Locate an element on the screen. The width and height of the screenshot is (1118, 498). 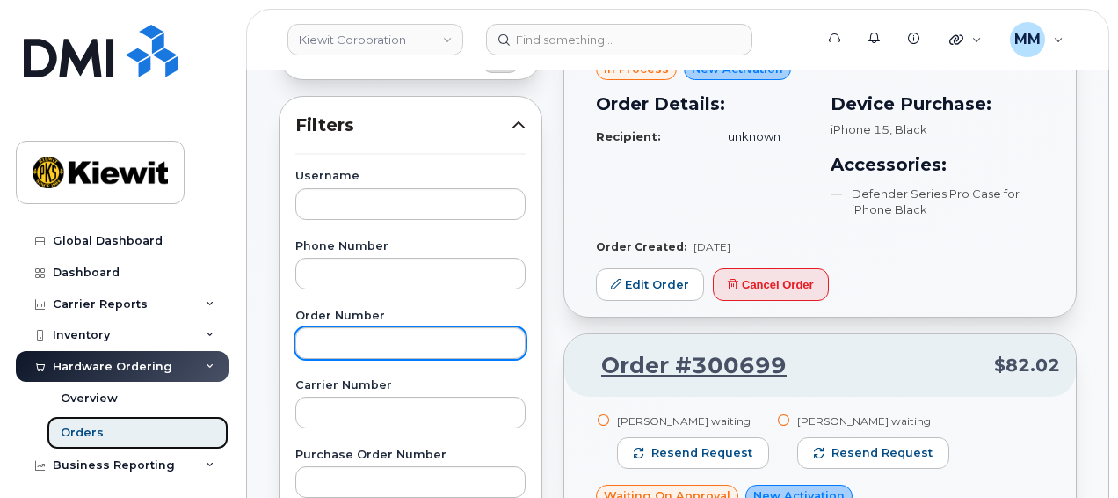
span: iPhone 15 is located at coordinates (860, 129).